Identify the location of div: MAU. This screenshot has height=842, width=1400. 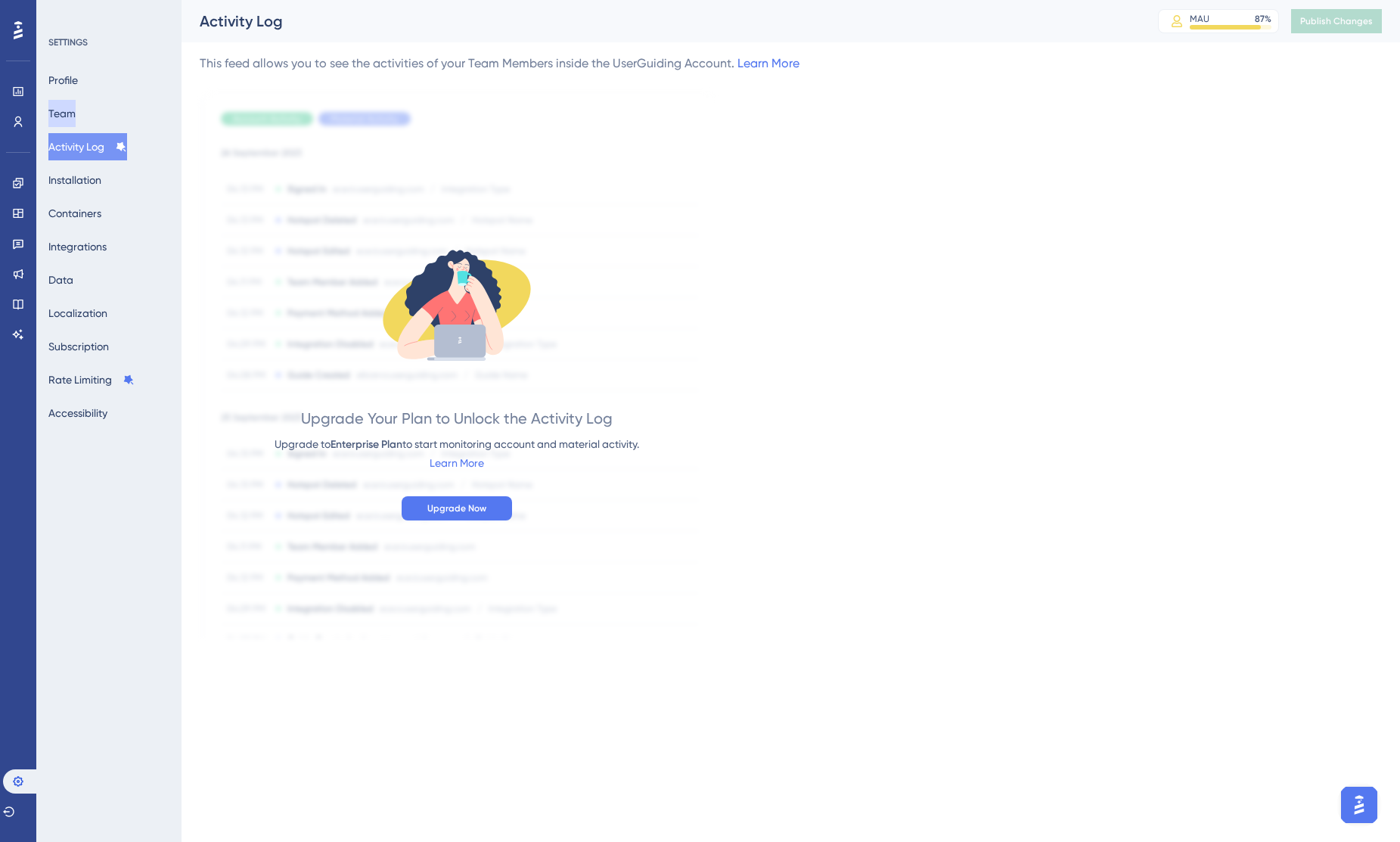
(1200, 19).